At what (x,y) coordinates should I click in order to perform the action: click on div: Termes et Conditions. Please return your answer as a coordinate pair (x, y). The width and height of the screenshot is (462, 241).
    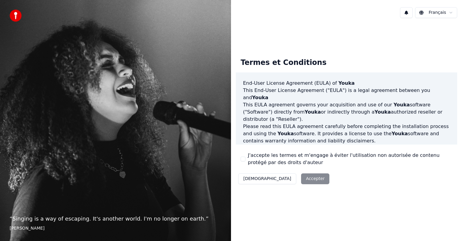
    Looking at the image, I should click on (283, 63).